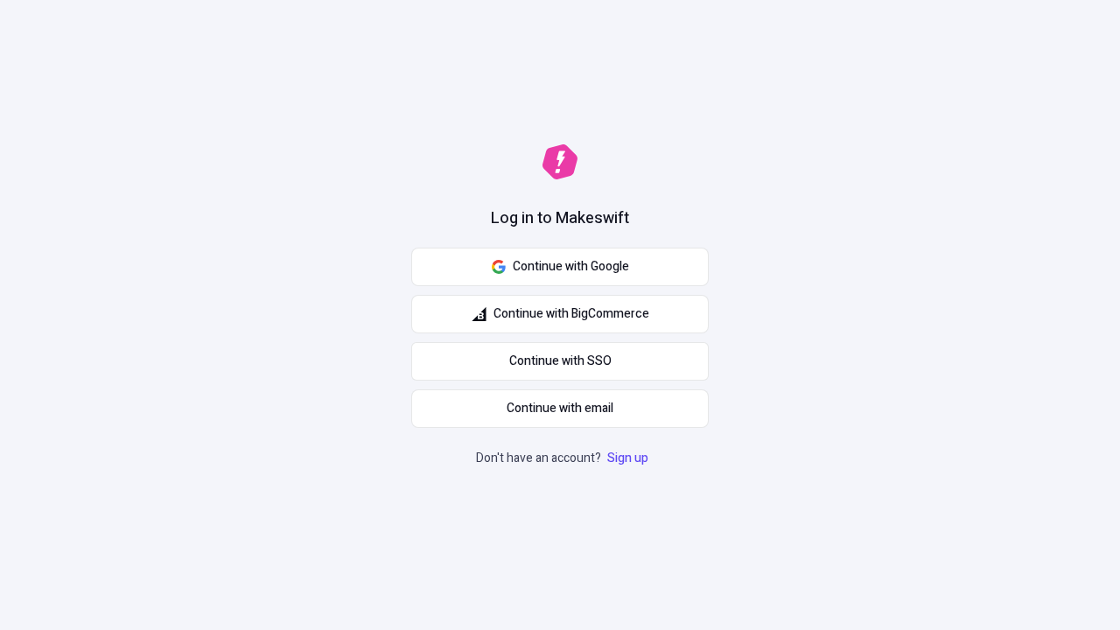 The height and width of the screenshot is (630, 1120). What do you see at coordinates (560, 409) in the screenshot?
I see `span: Continue with email` at bounding box center [560, 409].